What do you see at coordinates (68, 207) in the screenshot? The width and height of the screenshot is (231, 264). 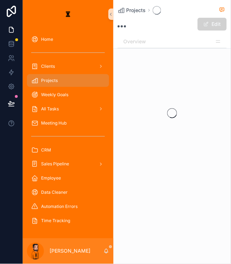 I see `a: Automation Errors` at bounding box center [68, 207].